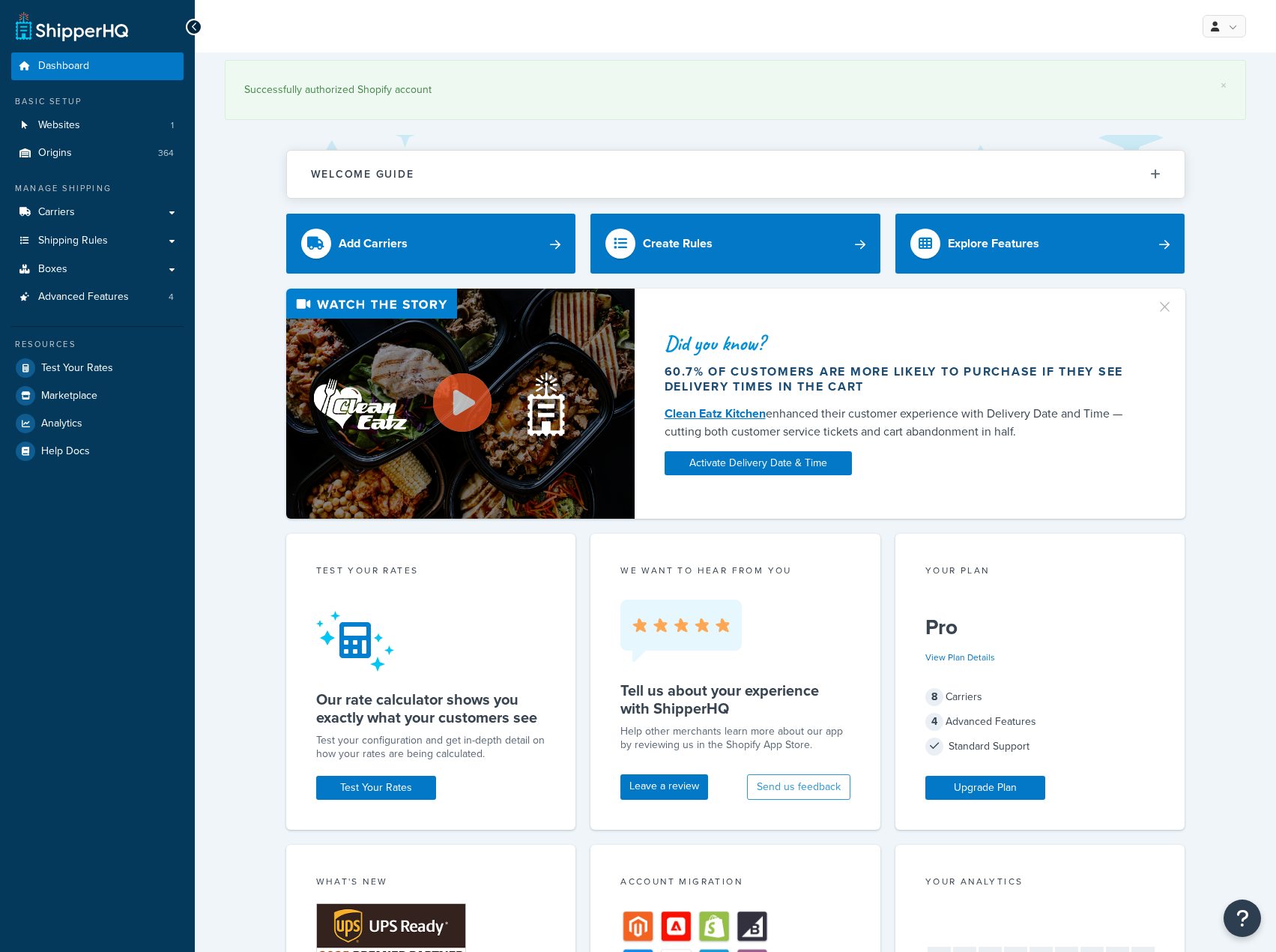 The image size is (1276, 952). Describe the element at coordinates (735, 883) in the screenshot. I see `div: Account Migration` at that location.